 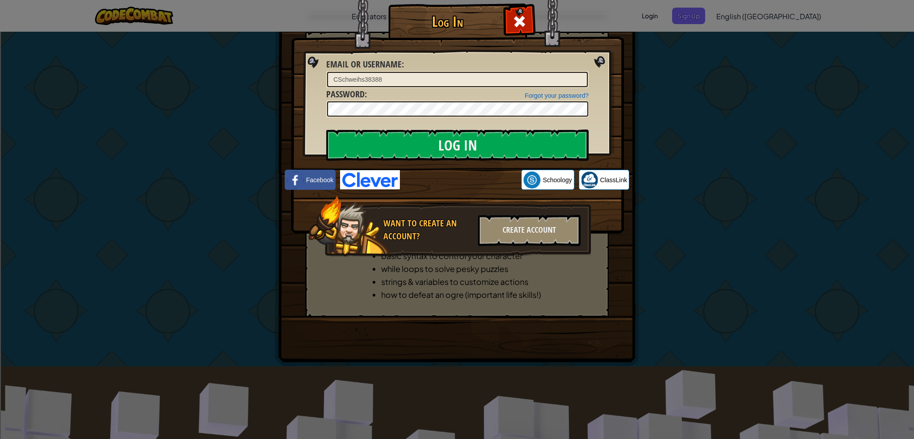 I want to click on span: Facebook, so click(x=319, y=180).